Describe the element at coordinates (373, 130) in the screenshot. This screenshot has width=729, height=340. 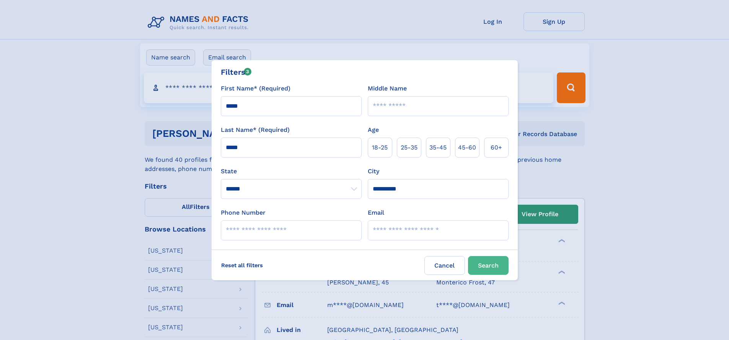
I see `label: Age` at that location.